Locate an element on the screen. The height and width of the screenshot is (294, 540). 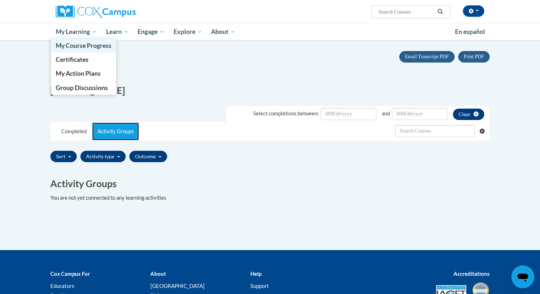
div: You are not yet connected to any learning activities is located at coordinates (270, 198).